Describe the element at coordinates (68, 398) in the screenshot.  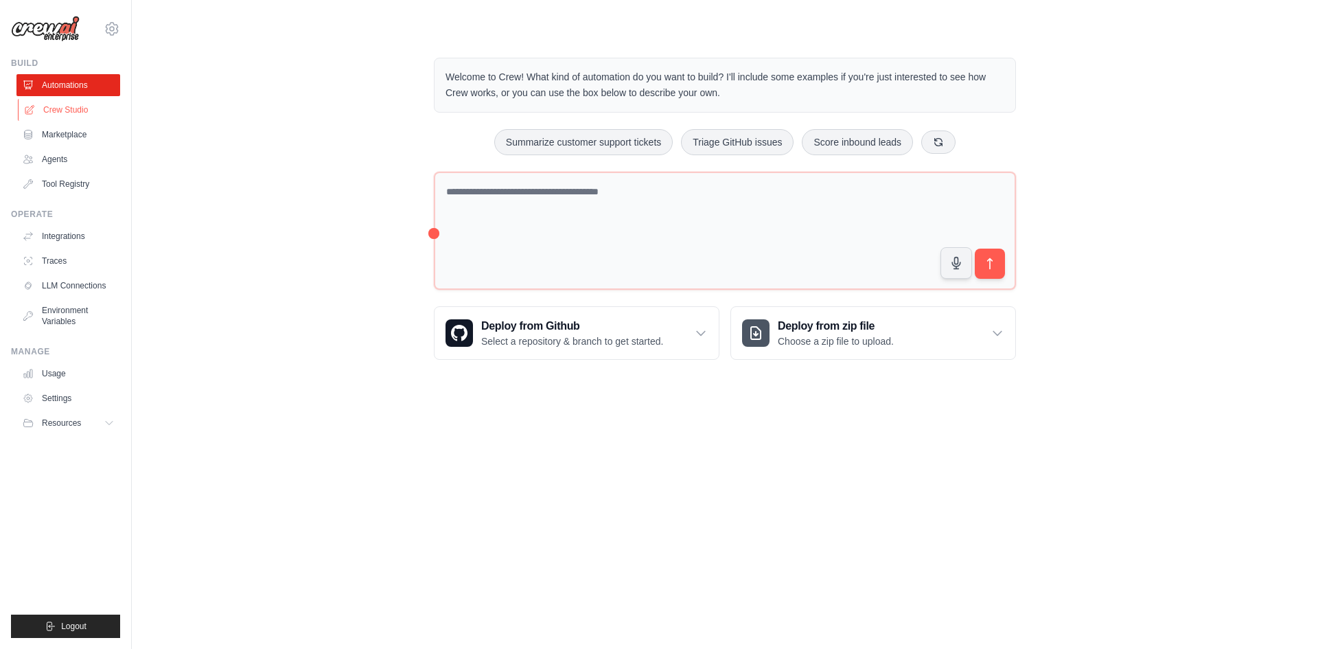
I see `a: Settings` at that location.